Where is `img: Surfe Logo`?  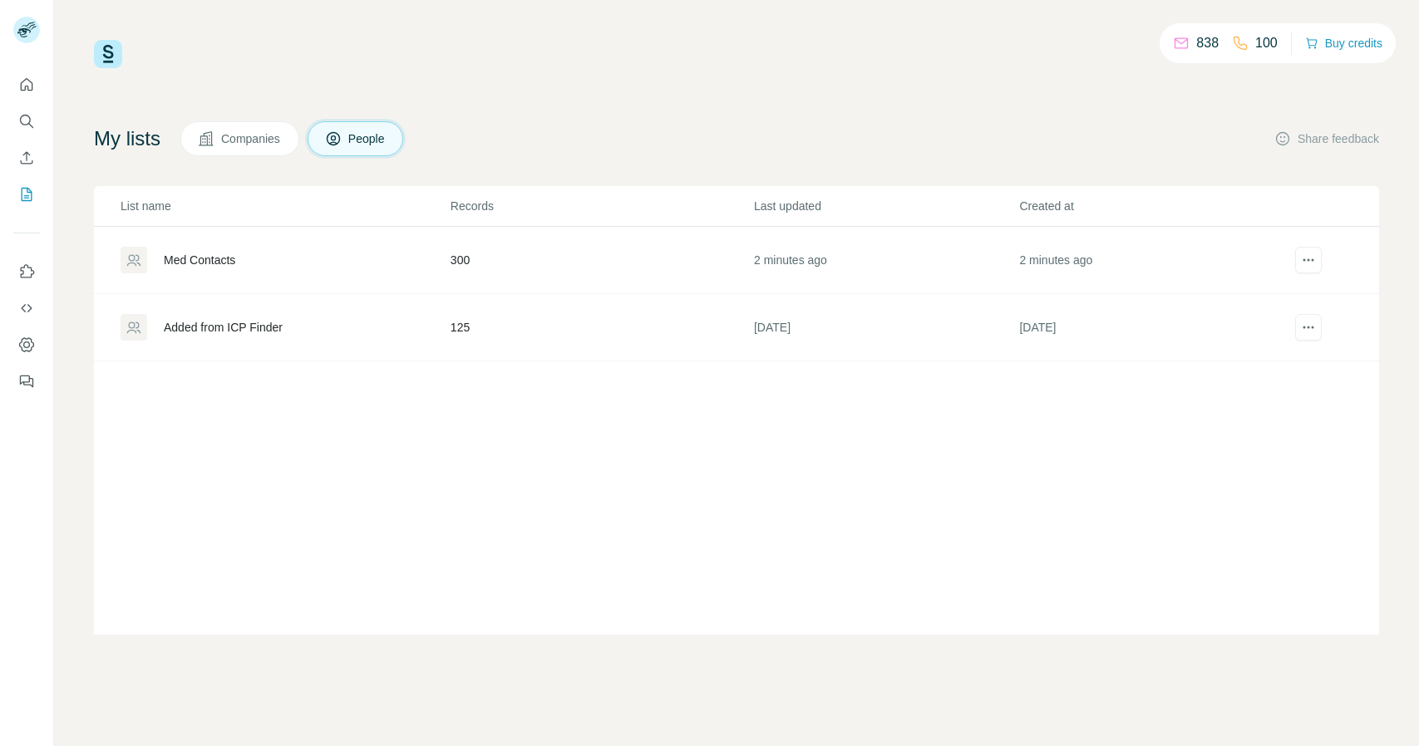
img: Surfe Logo is located at coordinates (108, 54).